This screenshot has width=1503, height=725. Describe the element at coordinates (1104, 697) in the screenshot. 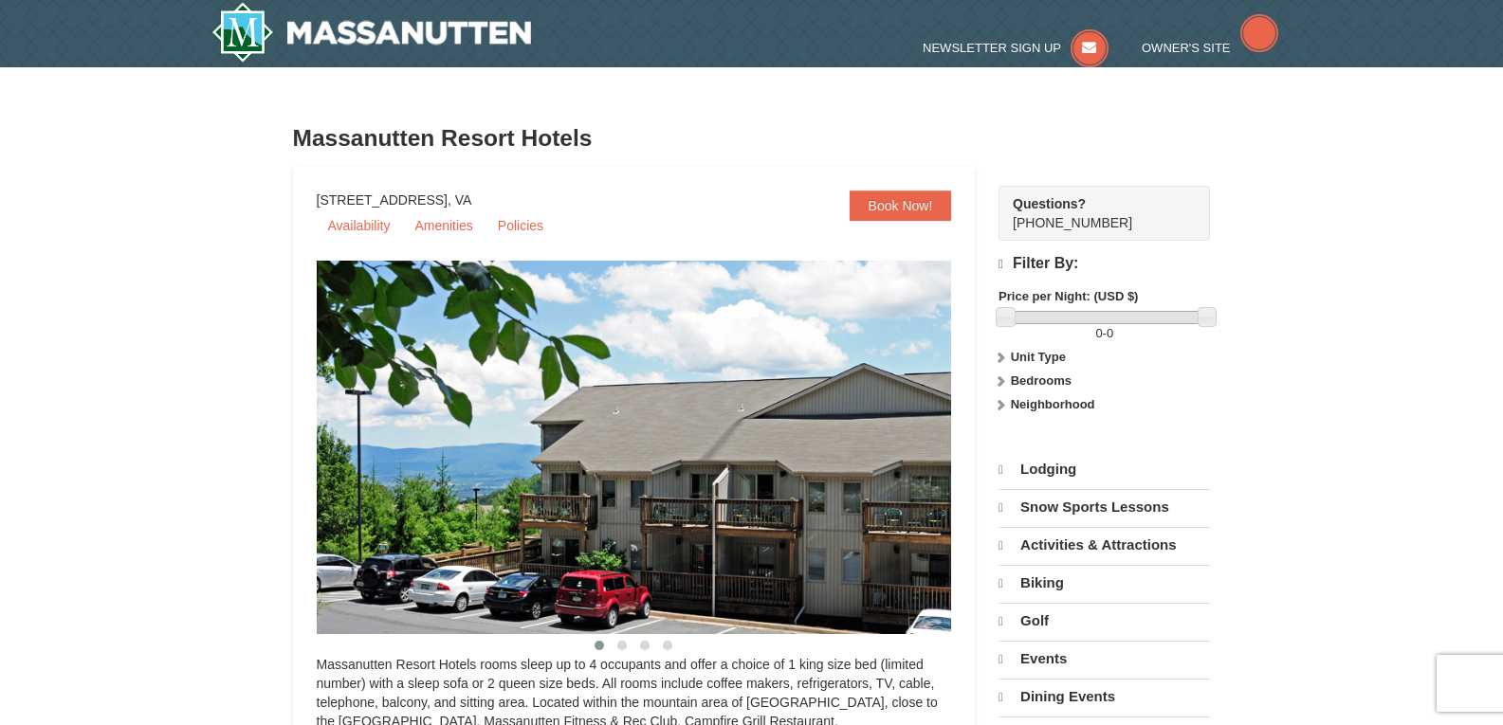

I see `a: Dining Events` at that location.